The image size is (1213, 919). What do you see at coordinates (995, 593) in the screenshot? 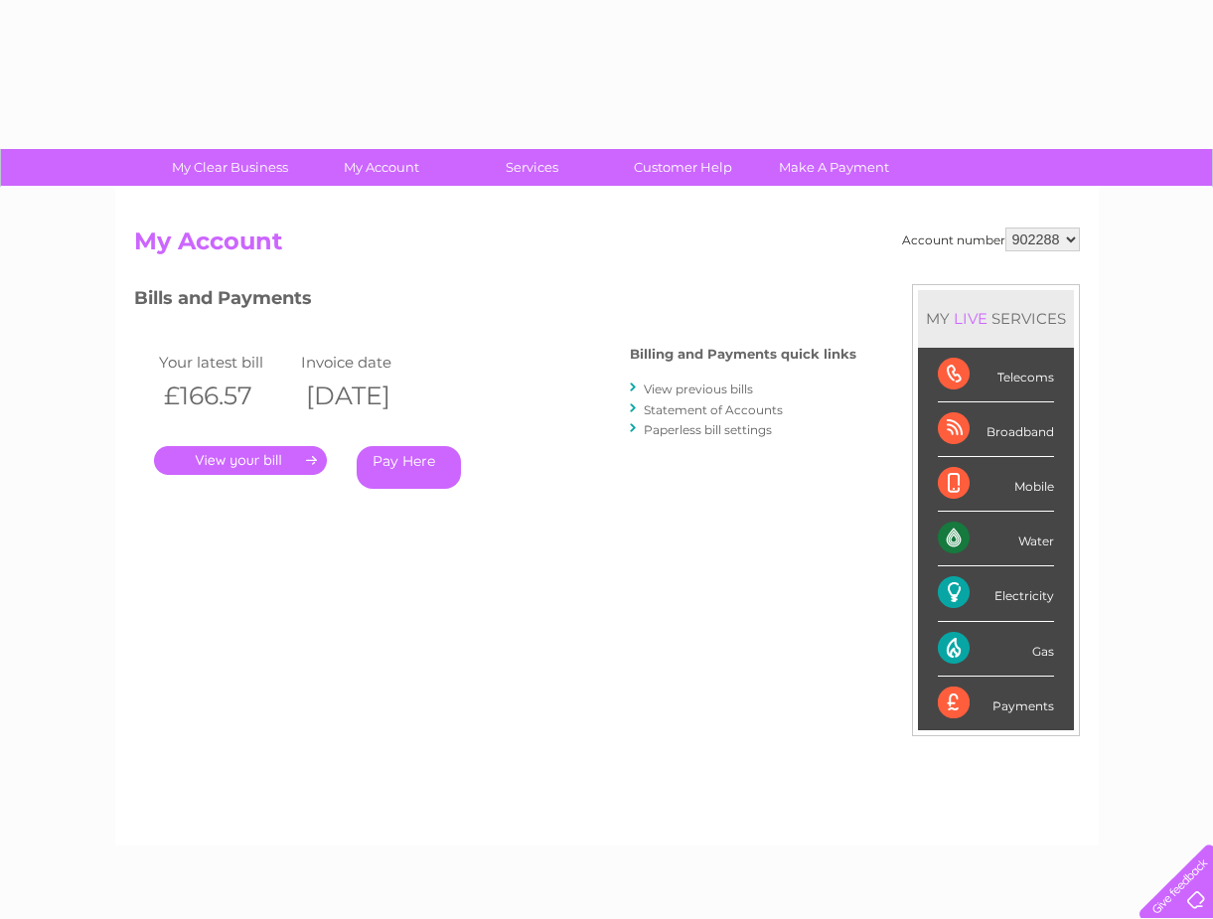
I see `div: Electricity` at bounding box center [995, 593].